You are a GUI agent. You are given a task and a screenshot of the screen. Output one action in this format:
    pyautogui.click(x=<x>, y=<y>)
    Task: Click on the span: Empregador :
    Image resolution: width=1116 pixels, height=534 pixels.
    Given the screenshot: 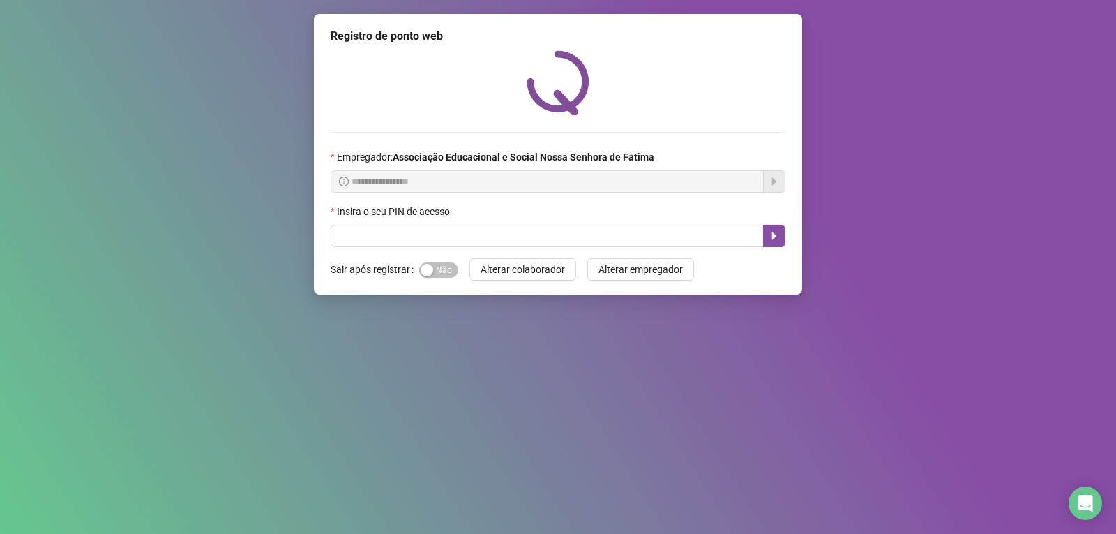 What is the action you would take?
    pyautogui.click(x=495, y=157)
    